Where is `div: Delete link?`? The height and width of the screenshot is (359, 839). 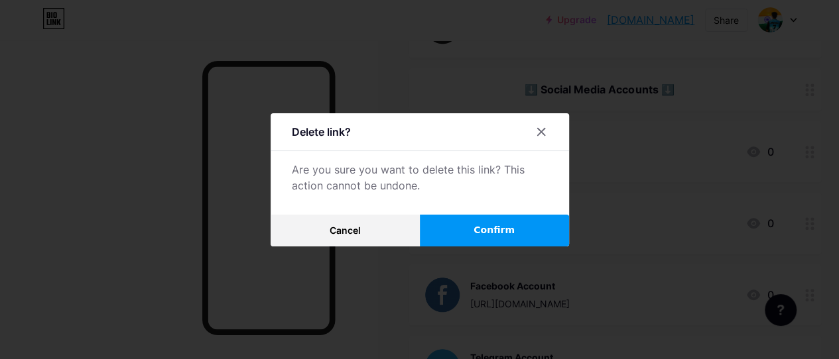
div: Delete link? is located at coordinates (321, 132).